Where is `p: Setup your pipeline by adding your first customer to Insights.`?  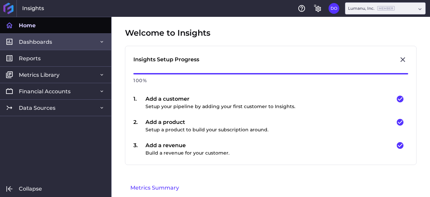
p: Setup your pipeline by adding your first customer to Insights. is located at coordinates (220, 106).